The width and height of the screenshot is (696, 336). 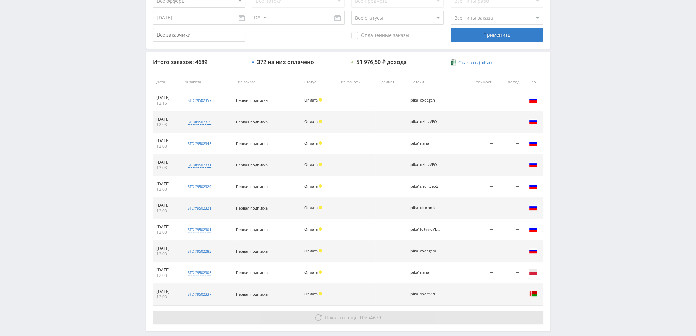 I want to click on div: Применить, so click(x=496, y=35).